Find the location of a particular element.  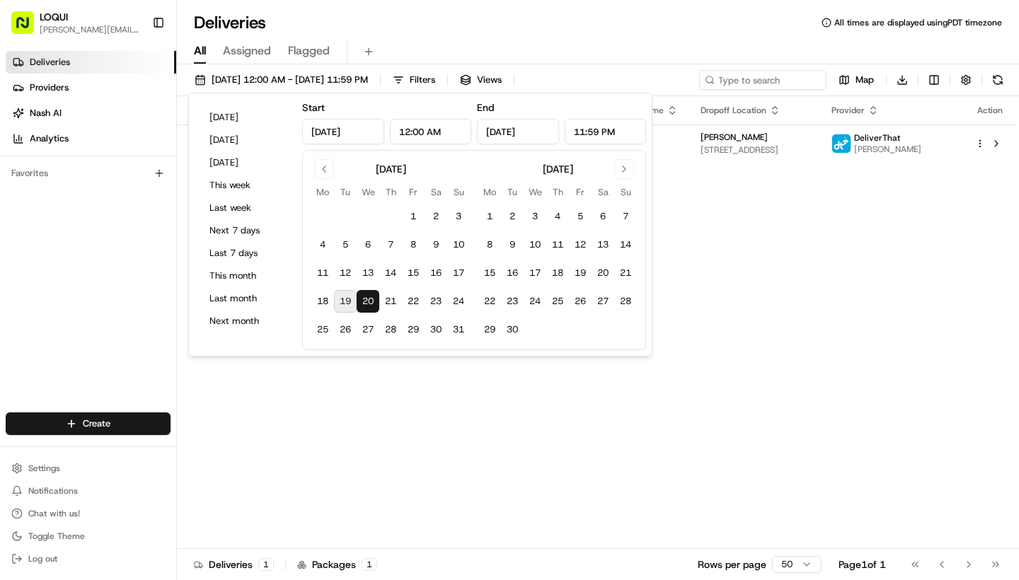

label: Start is located at coordinates (313, 108).